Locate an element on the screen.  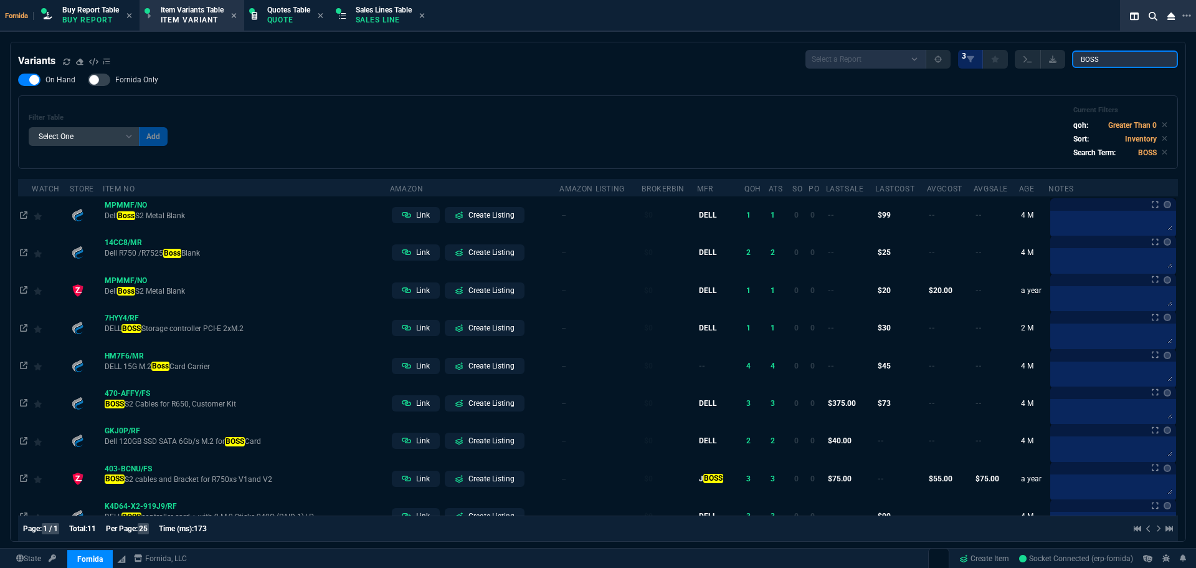
div: Store is located at coordinates (82, 189).